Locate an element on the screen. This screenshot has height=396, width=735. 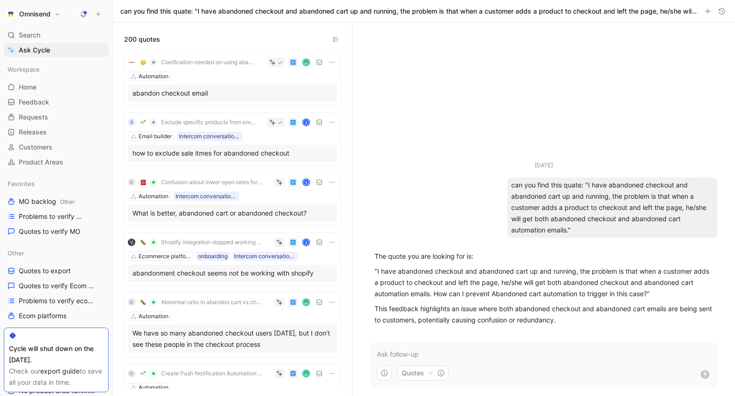
h1: can you find this quate: "I have abandoned checkout and abandoned cart up and running, the proble... is located at coordinates (408, 11).